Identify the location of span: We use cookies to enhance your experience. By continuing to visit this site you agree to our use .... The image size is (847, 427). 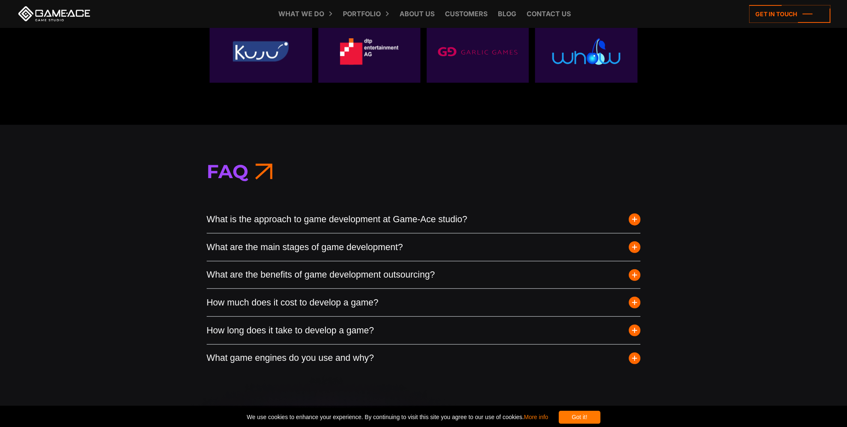
(397, 417).